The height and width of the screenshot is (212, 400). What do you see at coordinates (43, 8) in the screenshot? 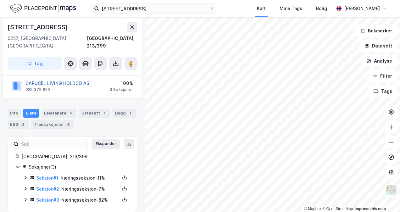
I see `img: logo.f888ab2527a4732fd821a326f86c7f29.svg` at bounding box center [43, 8].